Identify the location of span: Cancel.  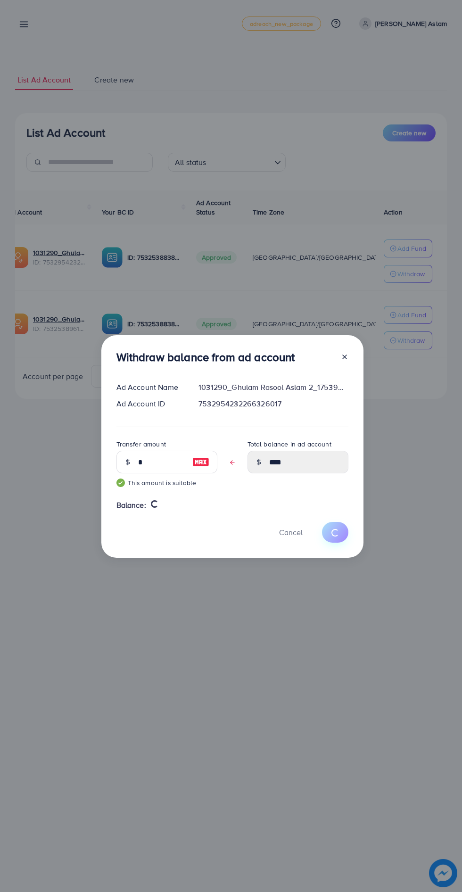
(291, 532).